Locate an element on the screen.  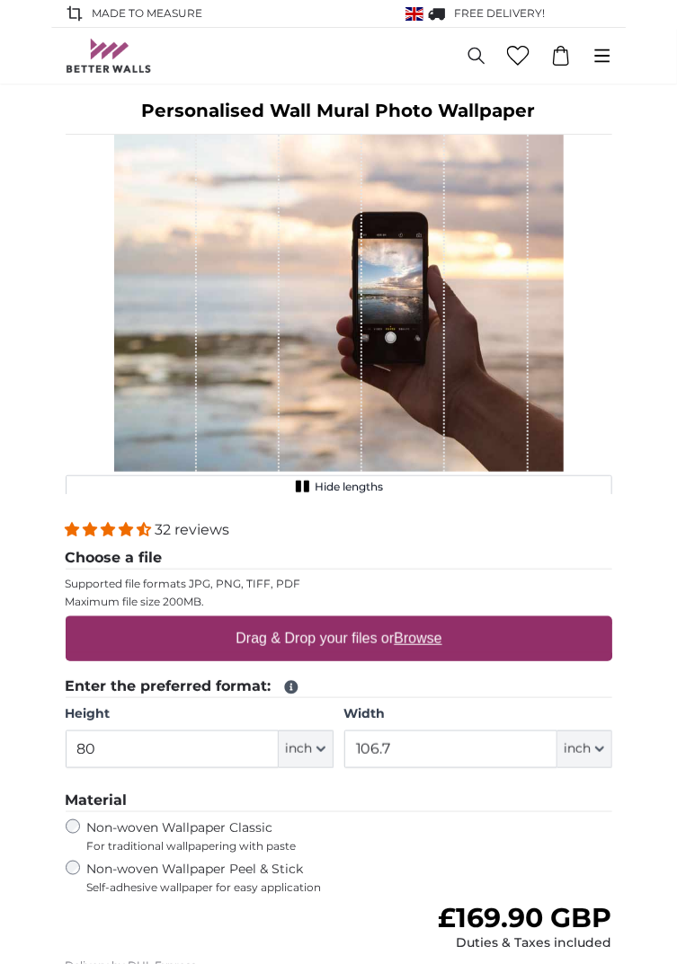
label: Non-woven Wallpaper Classic is located at coordinates (285, 837).